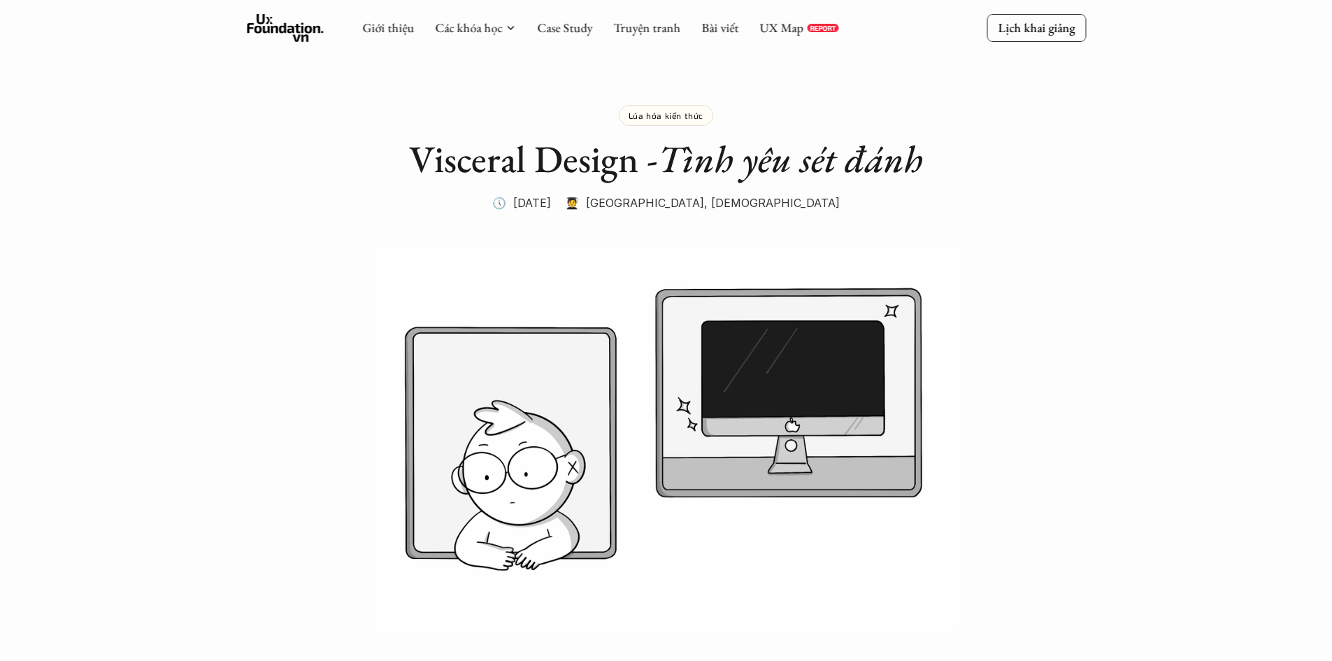  What do you see at coordinates (469, 27) in the screenshot?
I see `a: Các khóa học` at bounding box center [469, 27].